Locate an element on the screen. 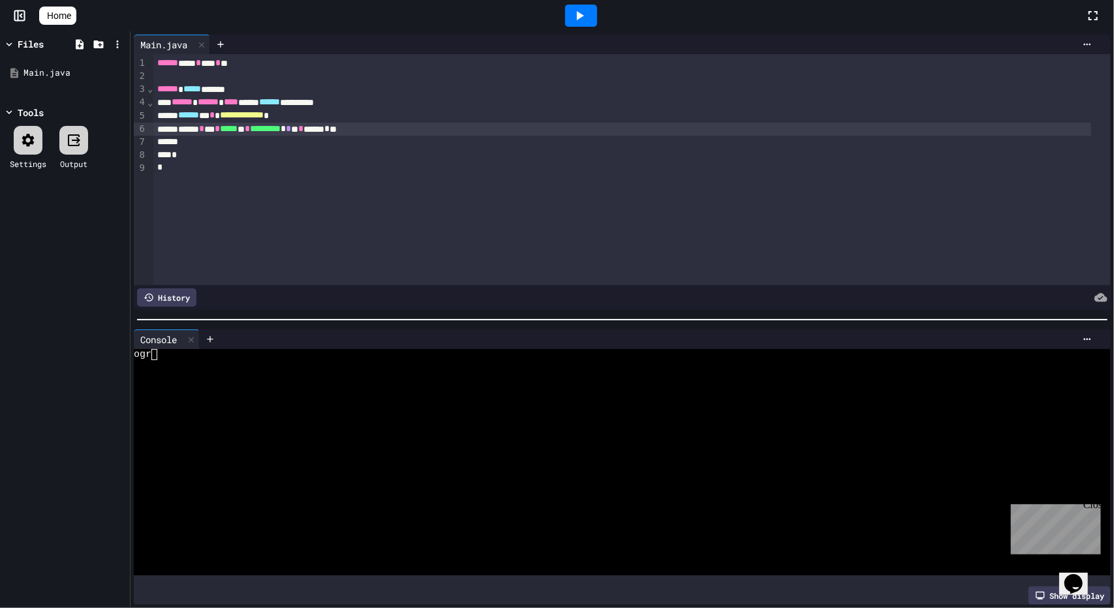 This screenshot has width=1114, height=608. div: 2 is located at coordinates (140, 76).